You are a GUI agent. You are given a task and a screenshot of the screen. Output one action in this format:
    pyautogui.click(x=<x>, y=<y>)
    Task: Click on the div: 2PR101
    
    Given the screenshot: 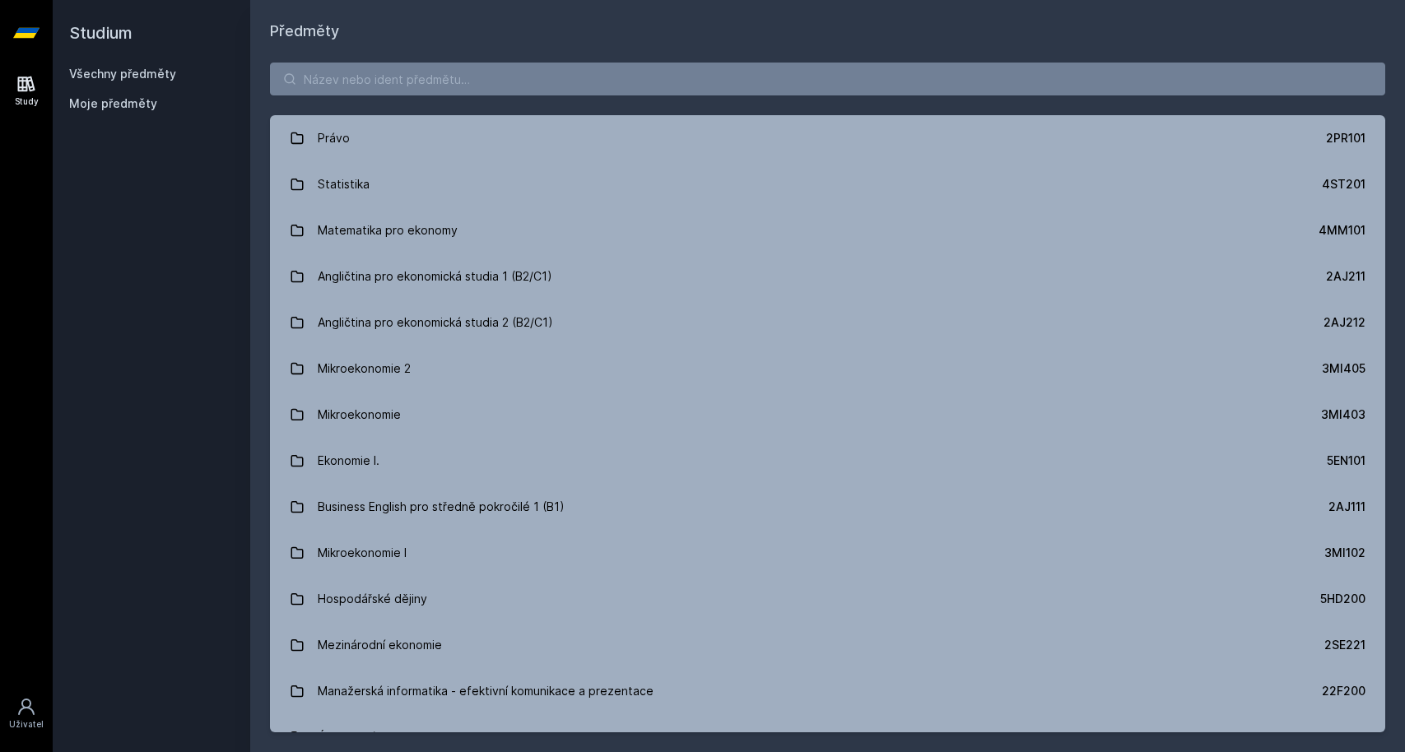 What is the action you would take?
    pyautogui.click(x=1346, y=138)
    